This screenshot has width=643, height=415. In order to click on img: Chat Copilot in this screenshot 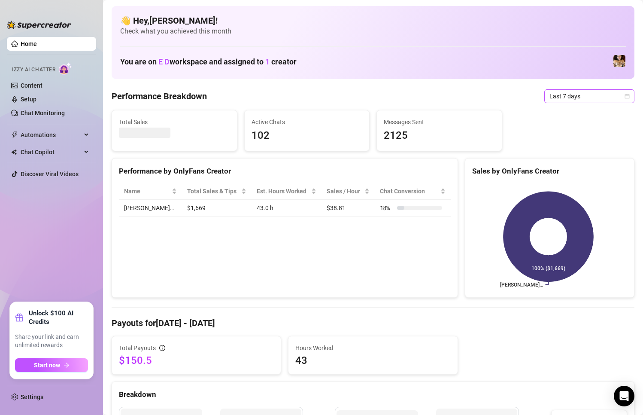, I will do `click(14, 152)`.